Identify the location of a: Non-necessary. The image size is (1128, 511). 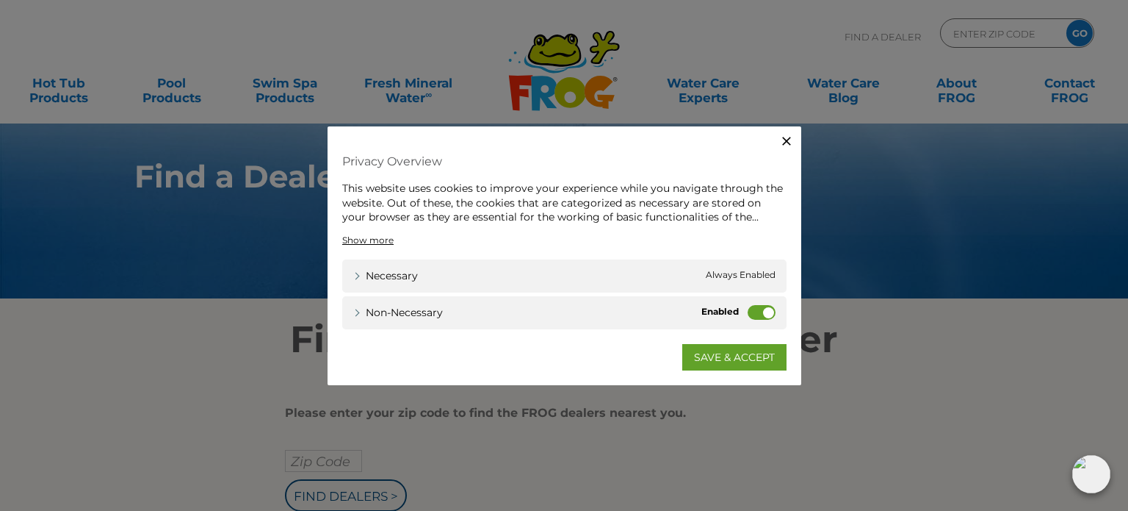
(398, 311).